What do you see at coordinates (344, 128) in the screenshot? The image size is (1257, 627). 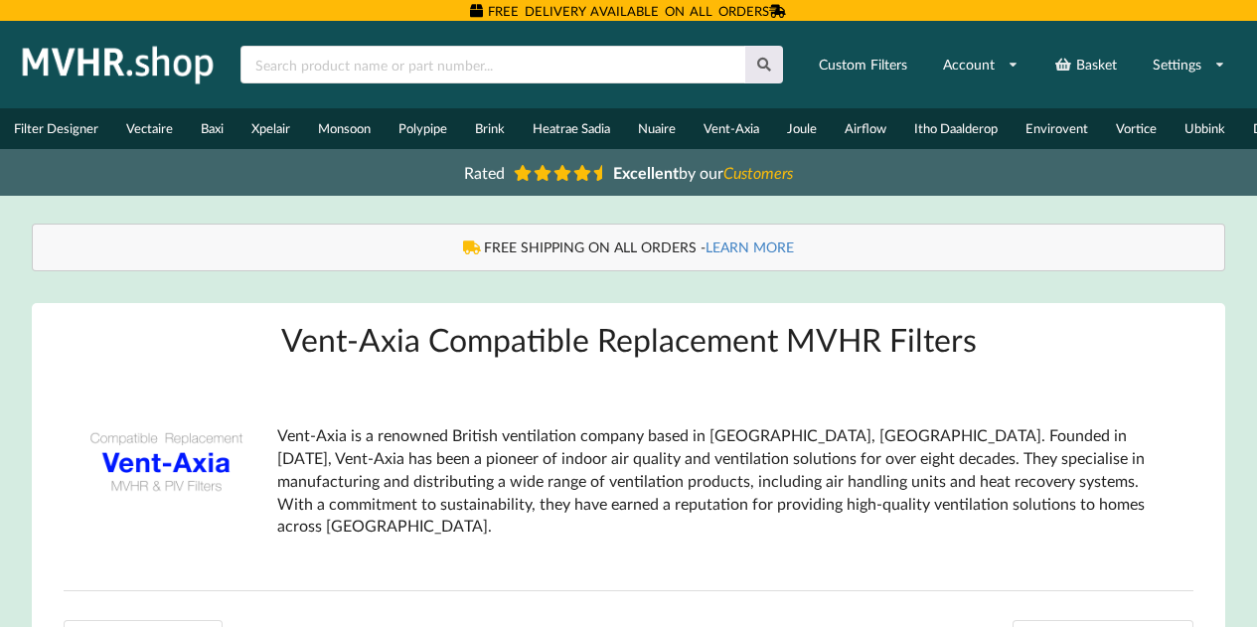 I see `a: Monsoon` at bounding box center [344, 128].